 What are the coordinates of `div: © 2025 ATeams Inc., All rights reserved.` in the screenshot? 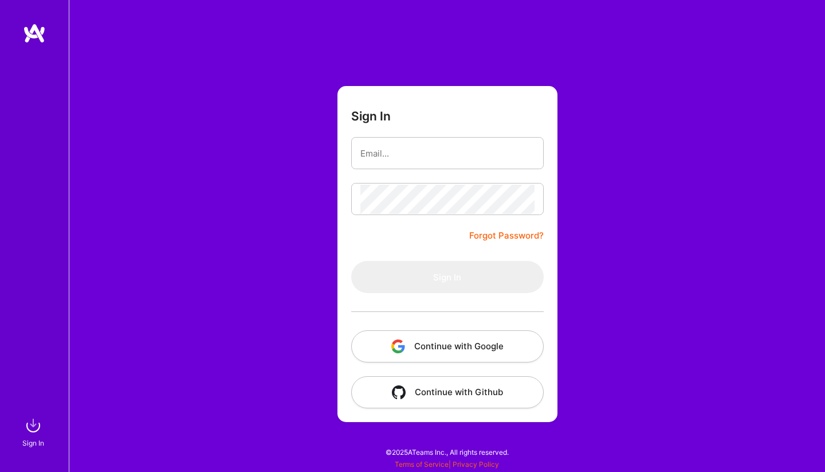 It's located at (447, 452).